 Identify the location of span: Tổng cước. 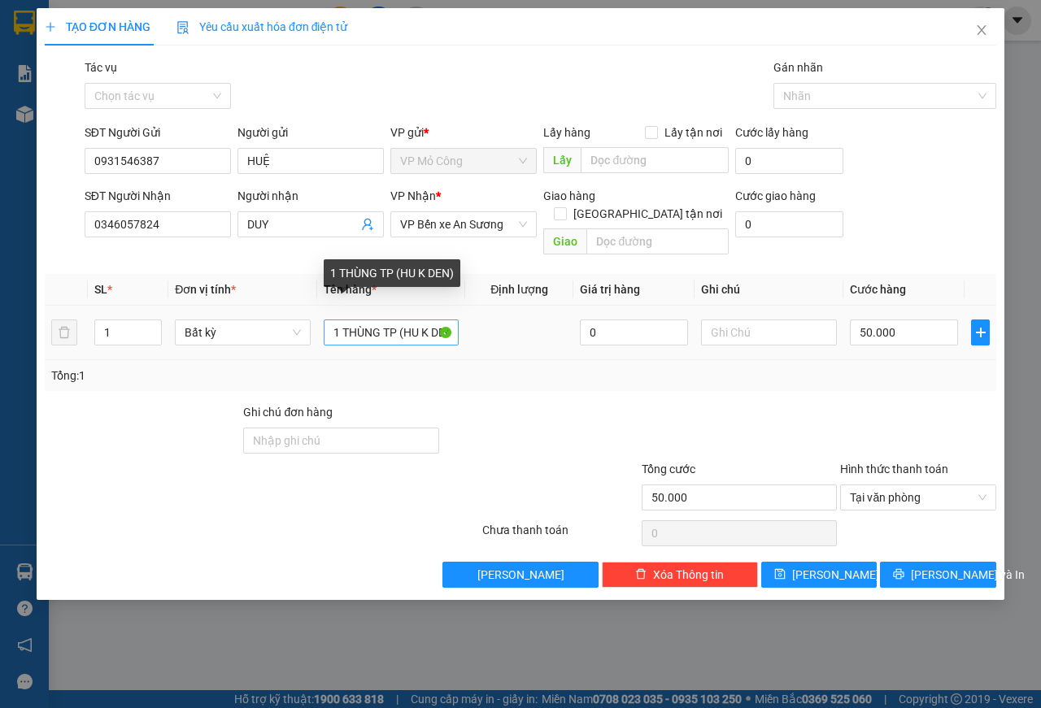
(668, 469).